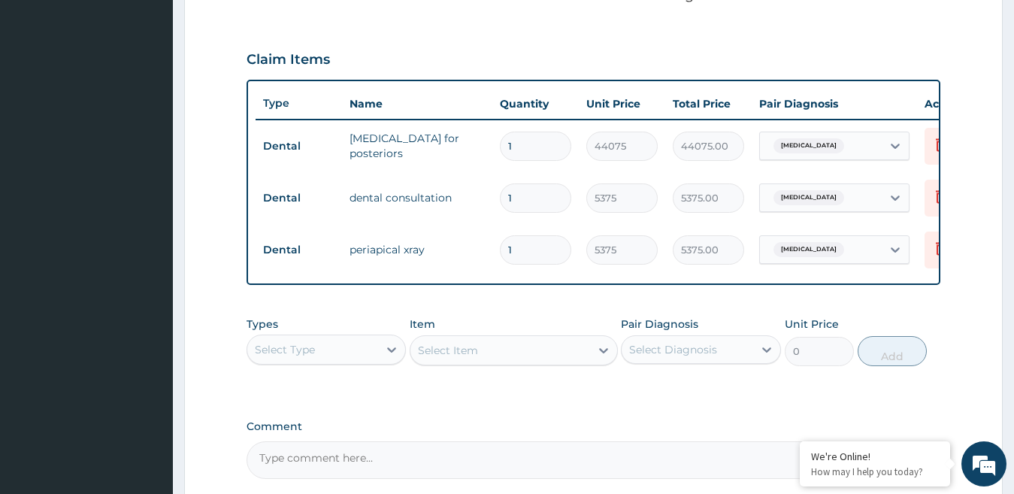 The height and width of the screenshot is (494, 1014). I want to click on th: Actions, so click(955, 104).